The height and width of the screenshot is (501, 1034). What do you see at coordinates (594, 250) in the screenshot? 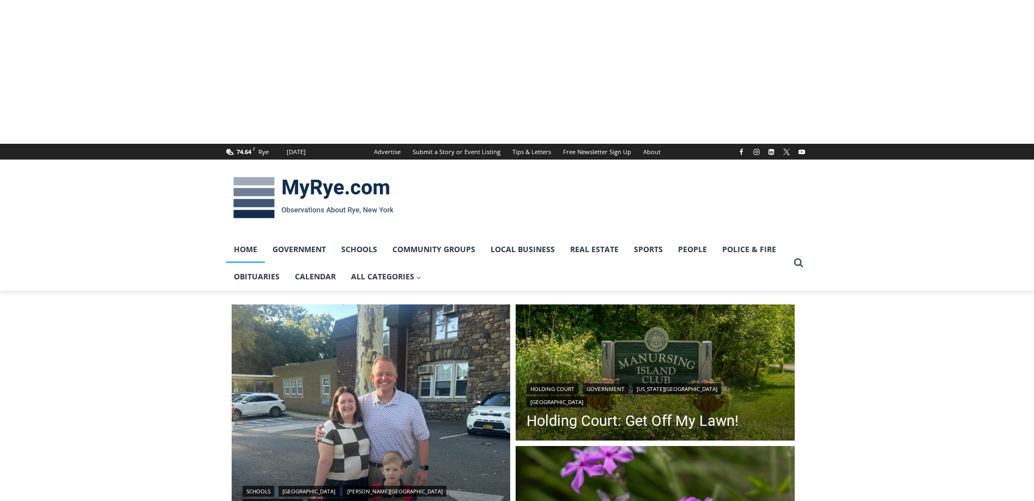
I see `a: Real Estate` at bounding box center [594, 250].